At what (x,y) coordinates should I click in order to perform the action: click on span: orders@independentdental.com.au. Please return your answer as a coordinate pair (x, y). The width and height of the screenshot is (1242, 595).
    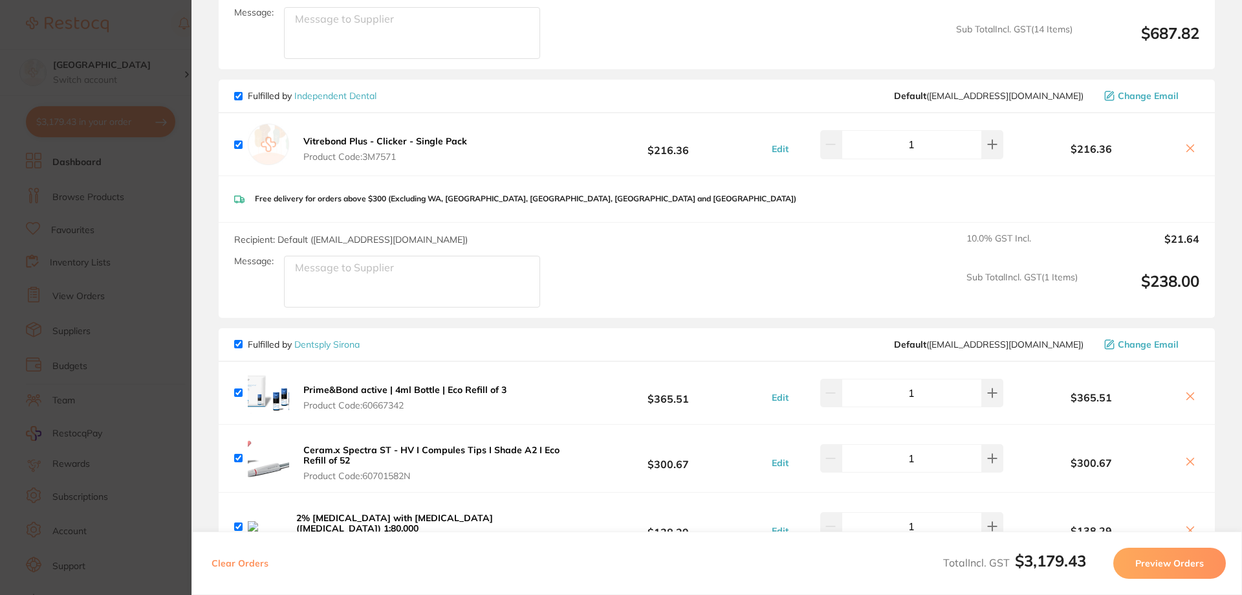
    Looking at the image, I should click on (989, 96).